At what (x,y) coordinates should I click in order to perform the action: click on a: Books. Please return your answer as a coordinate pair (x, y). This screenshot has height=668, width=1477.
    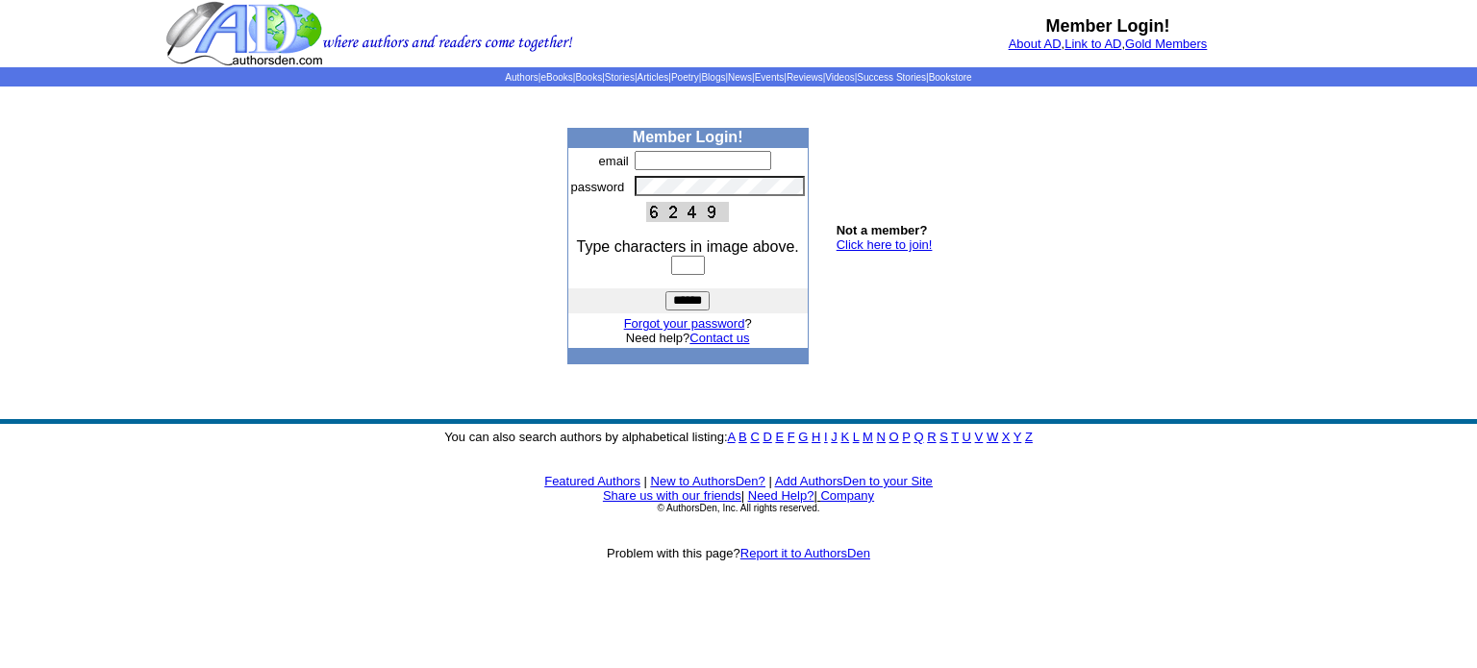
    Looking at the image, I should click on (588, 77).